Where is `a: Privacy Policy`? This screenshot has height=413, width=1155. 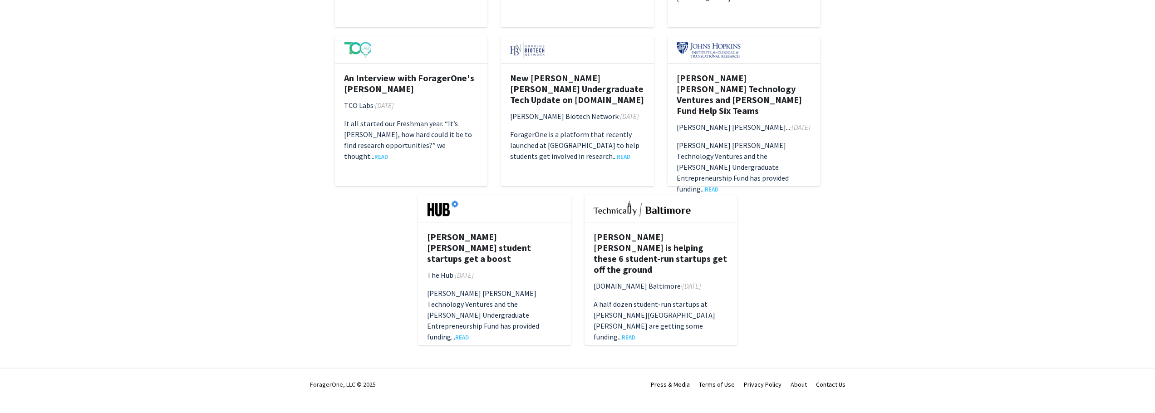 a: Privacy Policy is located at coordinates (763, 384).